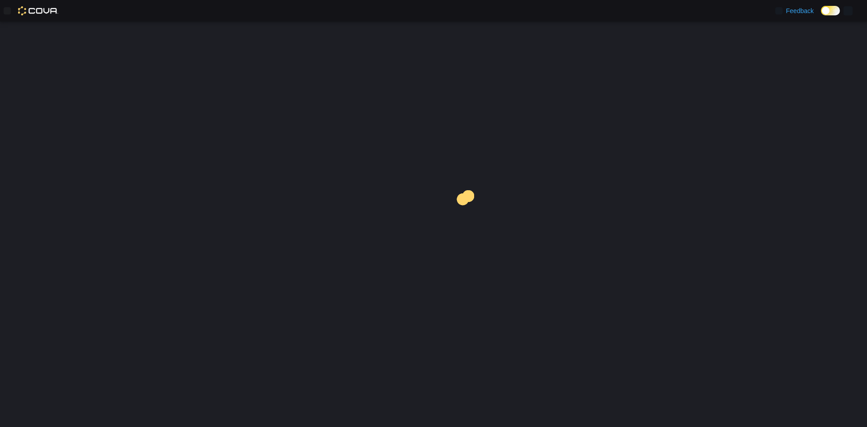 The image size is (867, 427). What do you see at coordinates (831, 10) in the screenshot?
I see `input: Dark Mode` at bounding box center [831, 10].